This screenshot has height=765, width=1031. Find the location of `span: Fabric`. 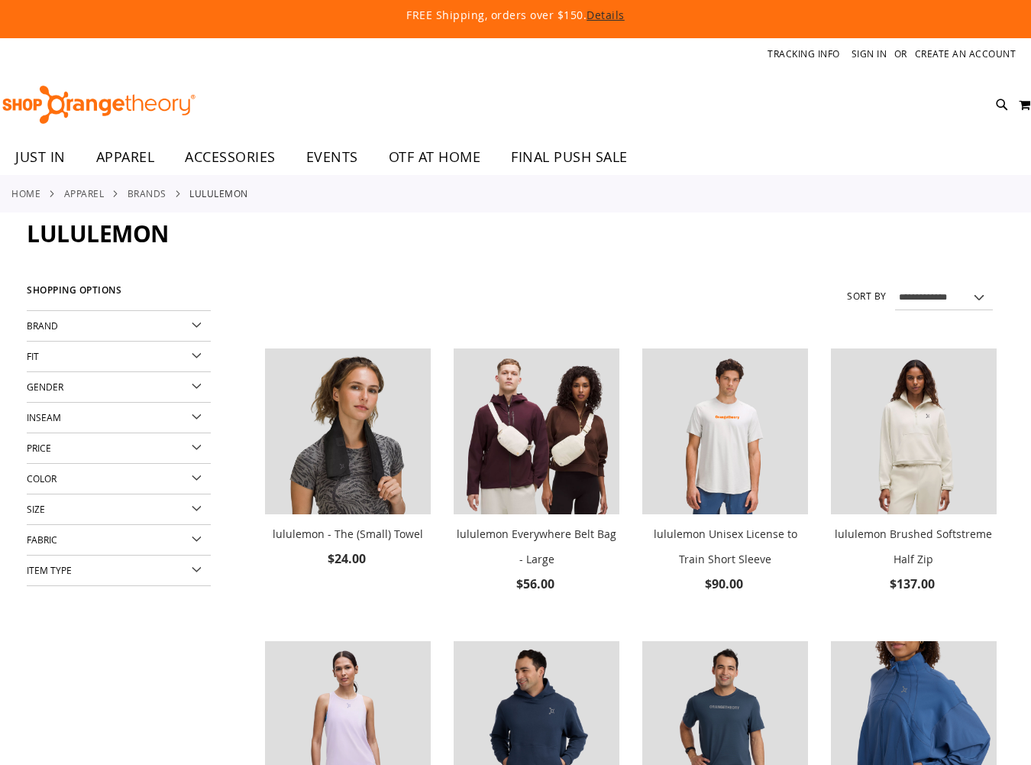

span: Fabric is located at coordinates (42, 539).